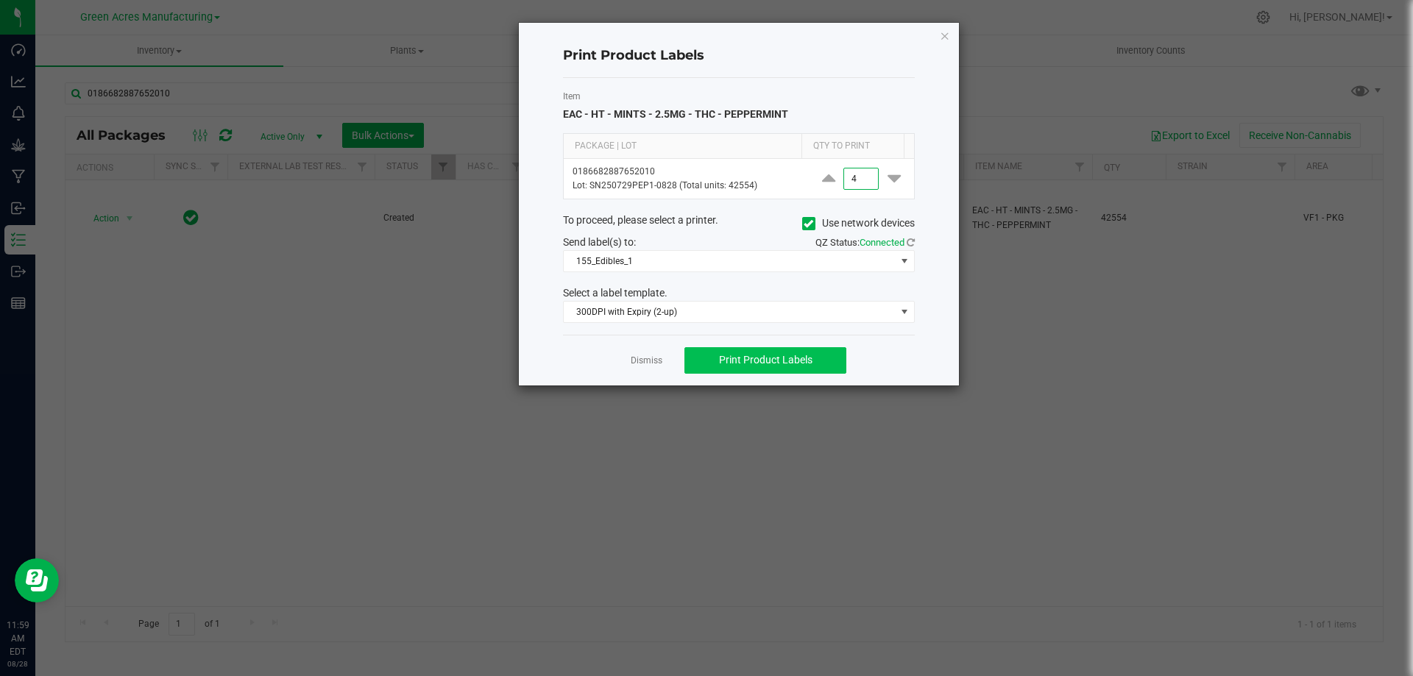 Image resolution: width=1413 pixels, height=676 pixels. I want to click on span: 155_Edibles_1, so click(729, 261).